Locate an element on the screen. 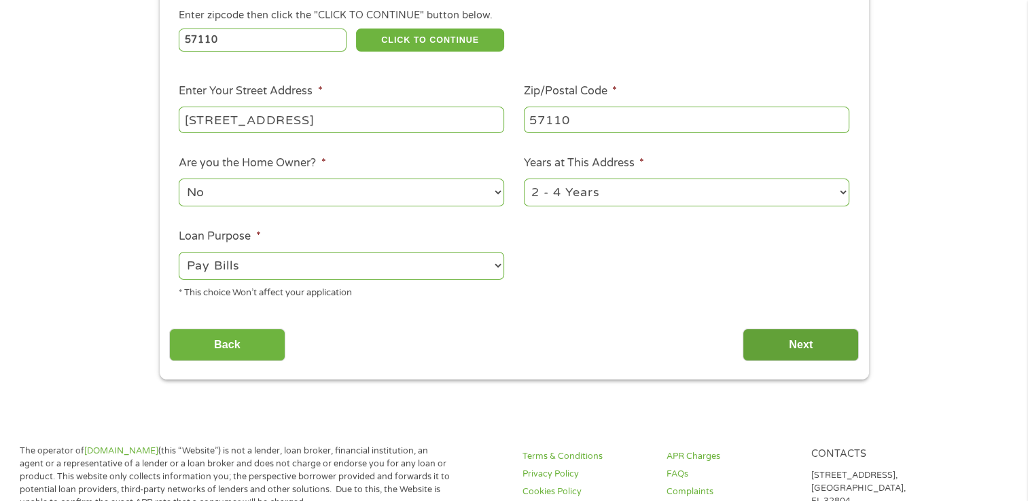 The width and height of the screenshot is (1028, 501). button: CLICK TO CONTINUE is located at coordinates (430, 40).